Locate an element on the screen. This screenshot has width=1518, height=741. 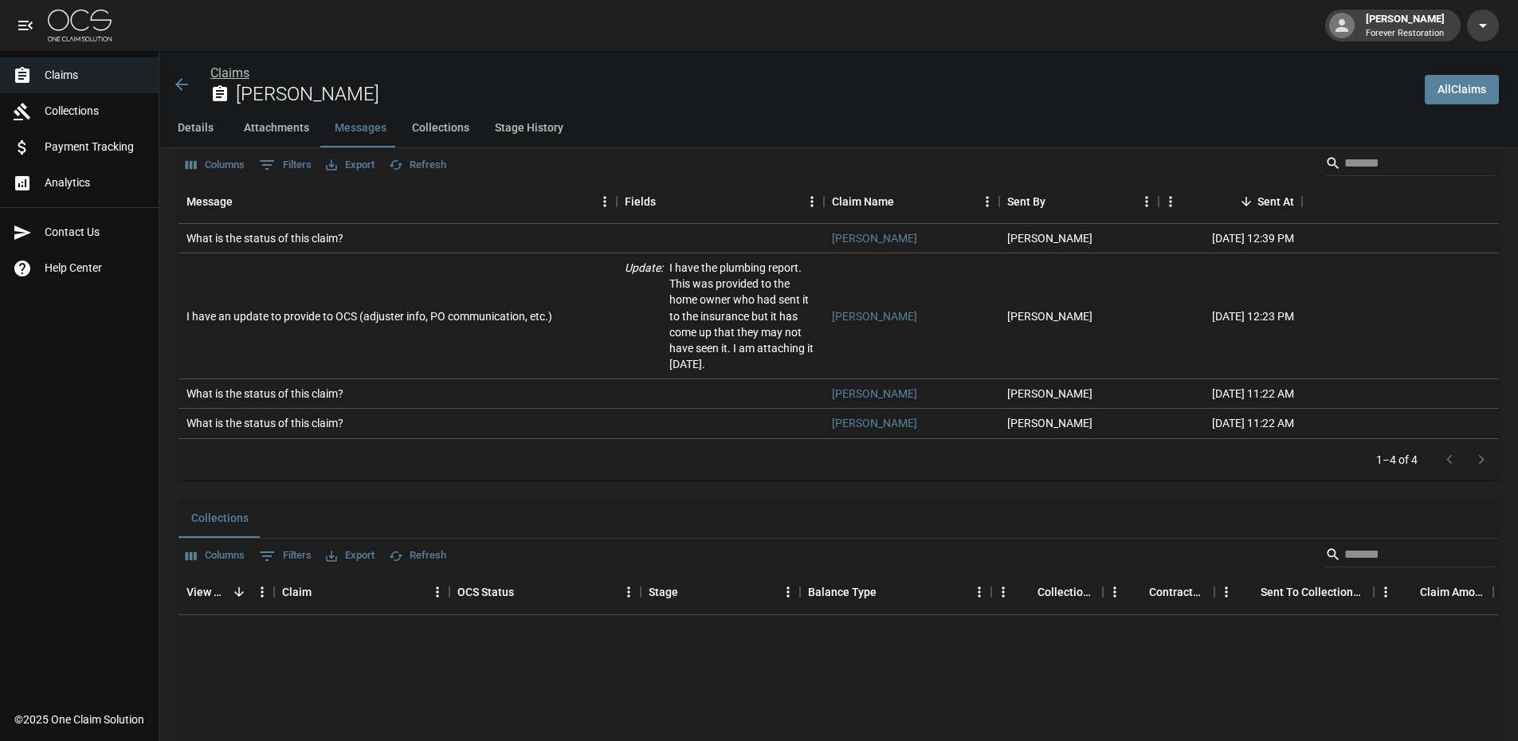
span: Analytics is located at coordinates (95, 182).